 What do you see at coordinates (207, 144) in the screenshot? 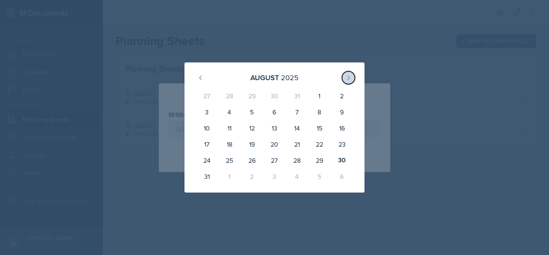
I see `div: 17` at bounding box center [207, 144].